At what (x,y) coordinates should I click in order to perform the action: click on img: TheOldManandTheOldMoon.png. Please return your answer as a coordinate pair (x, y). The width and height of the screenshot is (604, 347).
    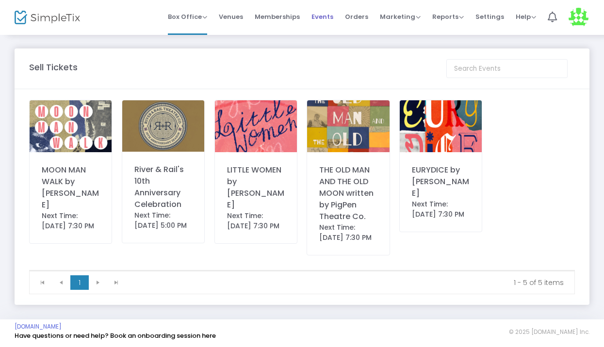
    Looking at the image, I should click on (348, 126).